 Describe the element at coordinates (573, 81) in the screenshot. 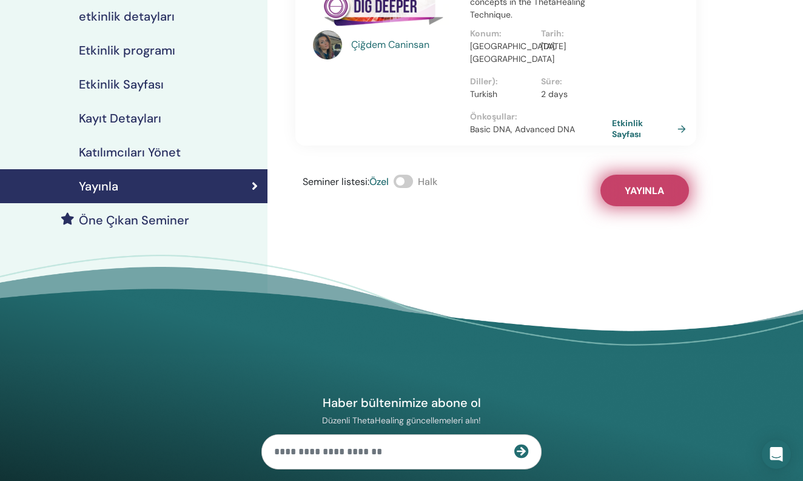

I see `p: Süre :` at that location.